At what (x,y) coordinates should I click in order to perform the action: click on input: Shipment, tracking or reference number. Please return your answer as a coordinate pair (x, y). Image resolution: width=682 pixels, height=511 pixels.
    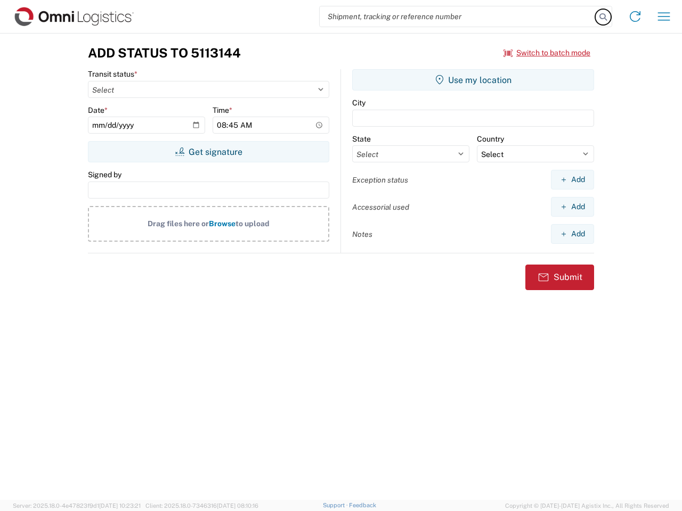
    Looking at the image, I should click on (458, 17).